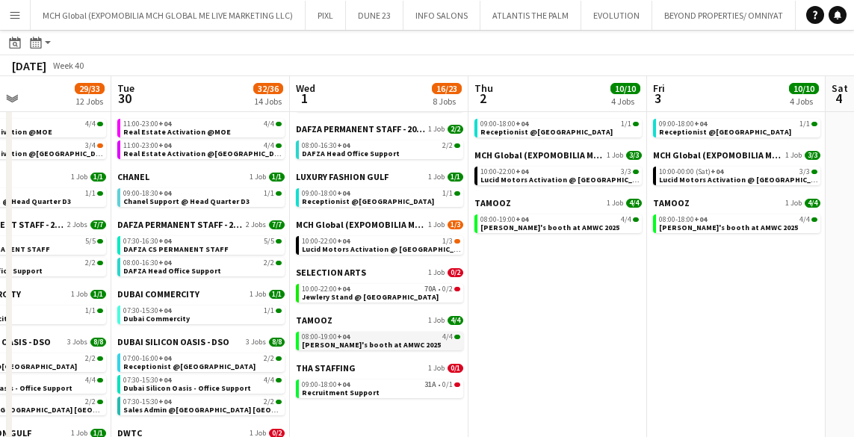  What do you see at coordinates (276, 225) in the screenshot?
I see `span: 7/7` at bounding box center [276, 225].